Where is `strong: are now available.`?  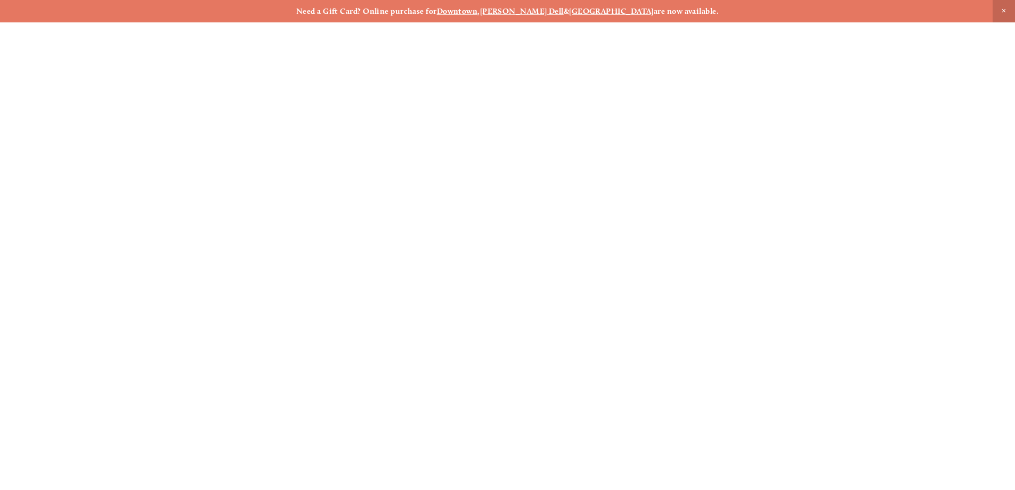
strong: are now available. is located at coordinates (686, 11).